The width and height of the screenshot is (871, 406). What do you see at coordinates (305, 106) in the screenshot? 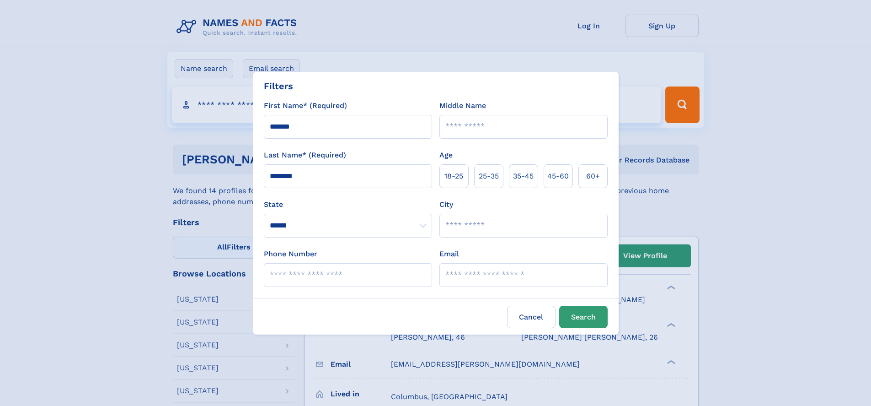
I see `label: First Name* (Required)` at bounding box center [305, 106].